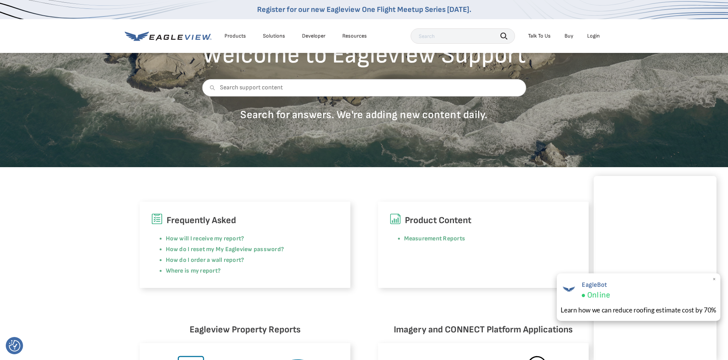  Describe the element at coordinates (354, 36) in the screenshot. I see `div: Resources` at that location.